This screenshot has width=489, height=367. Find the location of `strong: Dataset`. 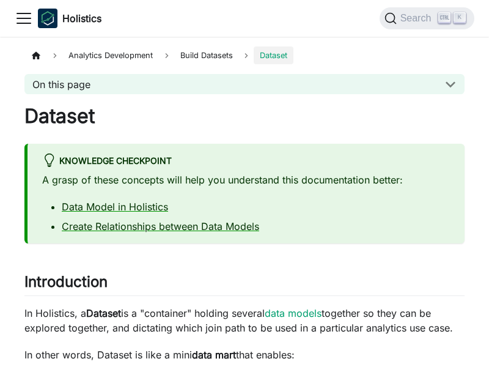

strong: Dataset is located at coordinates (103, 313).